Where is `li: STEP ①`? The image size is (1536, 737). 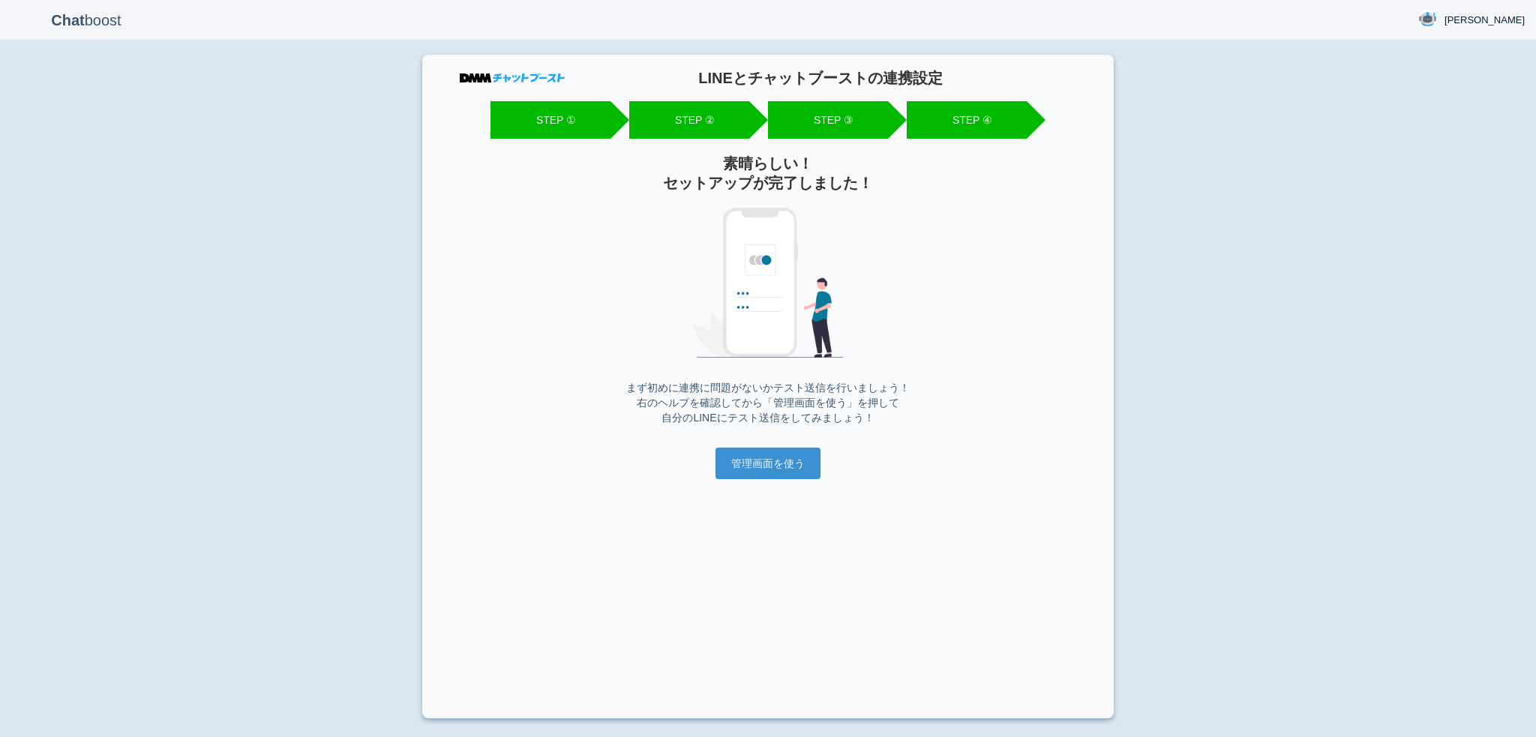
li: STEP ① is located at coordinates (551, 120).